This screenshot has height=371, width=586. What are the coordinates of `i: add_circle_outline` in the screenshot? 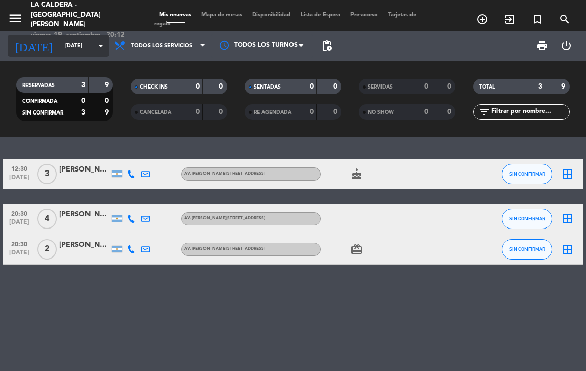 It's located at (482, 19).